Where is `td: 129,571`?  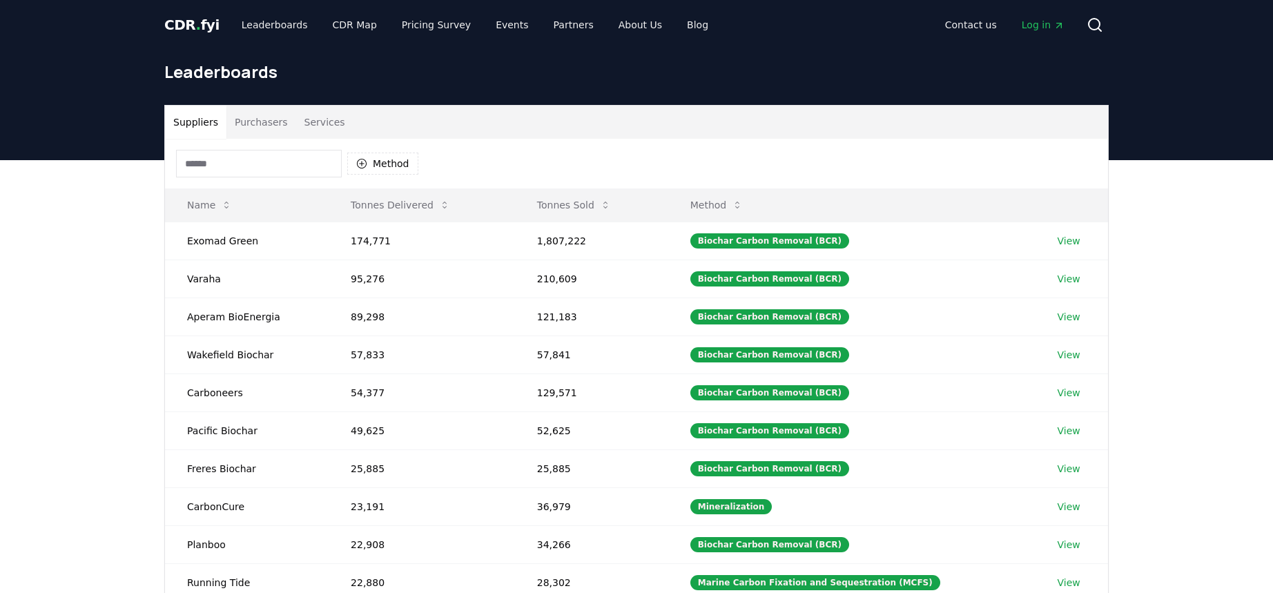
td: 129,571 is located at coordinates (592, 392).